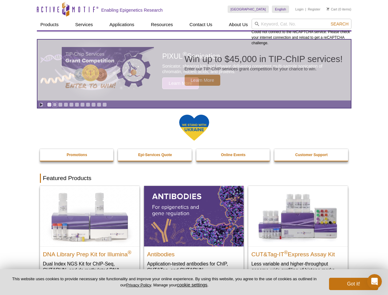 The width and height of the screenshot is (388, 295). Describe the element at coordinates (263, 69) in the screenshot. I see `p: Enter our TIP-ChIP services grant competition for your chance to win.` at that location.